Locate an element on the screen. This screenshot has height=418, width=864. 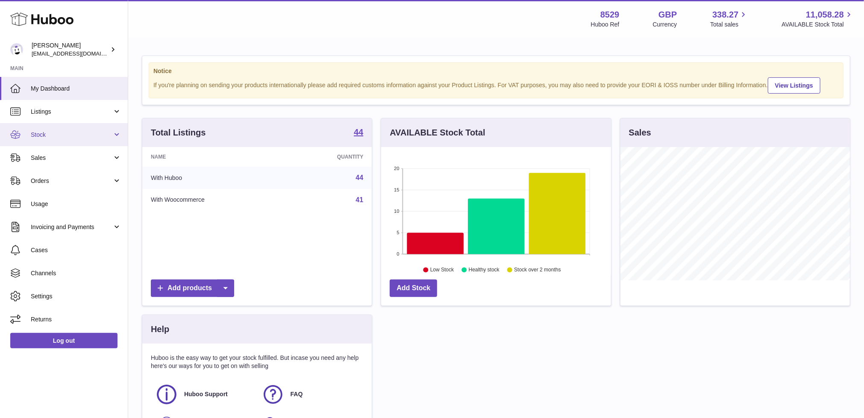
span: Sales is located at coordinates (71, 158).